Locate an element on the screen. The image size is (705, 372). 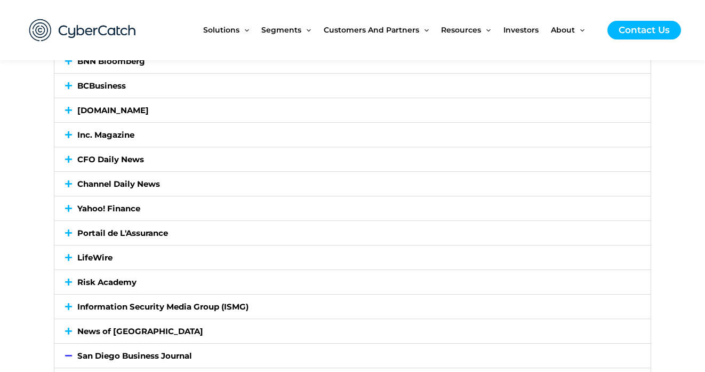
span: Solutions is located at coordinates (221, 30).